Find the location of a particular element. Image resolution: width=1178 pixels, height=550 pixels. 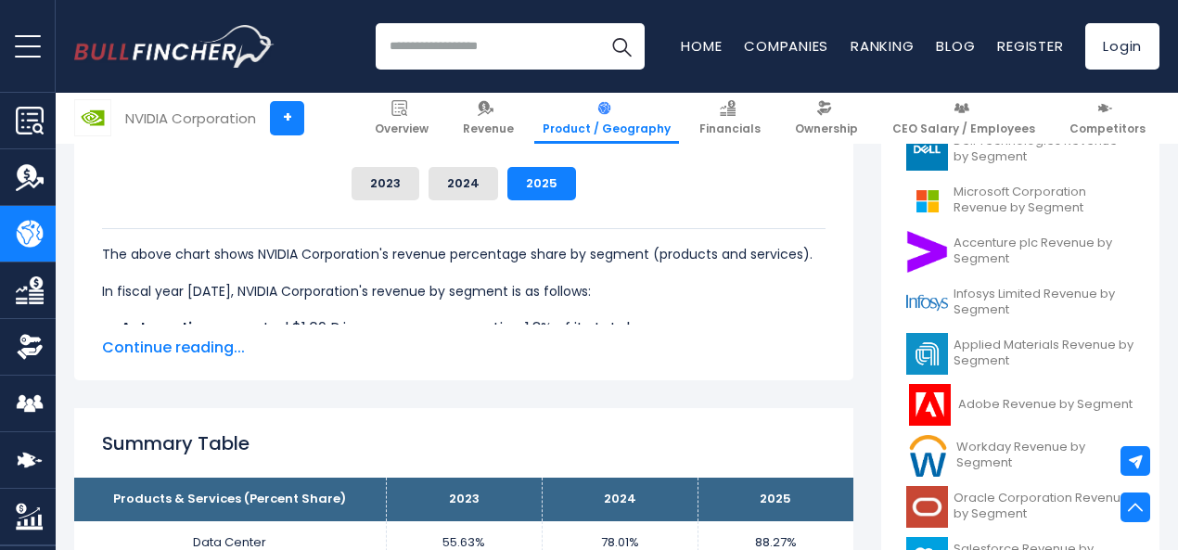

a: Workday Revenue by Segment is located at coordinates (1021, 456).